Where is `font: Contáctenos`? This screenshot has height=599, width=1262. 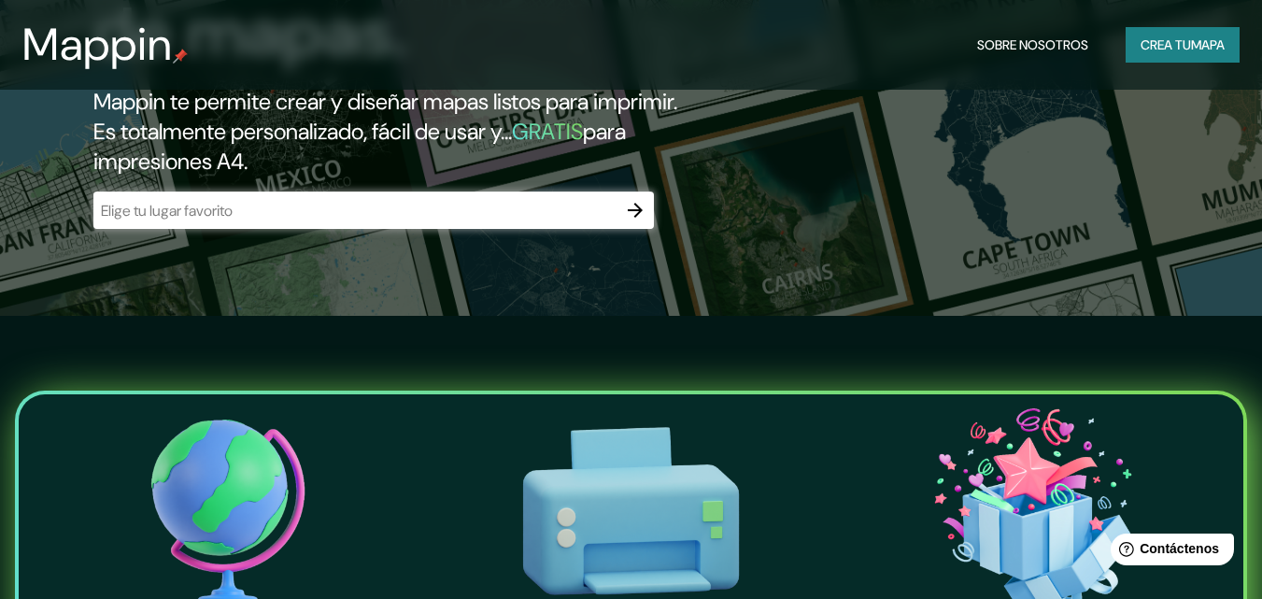 font: Contáctenos is located at coordinates (83, 22).